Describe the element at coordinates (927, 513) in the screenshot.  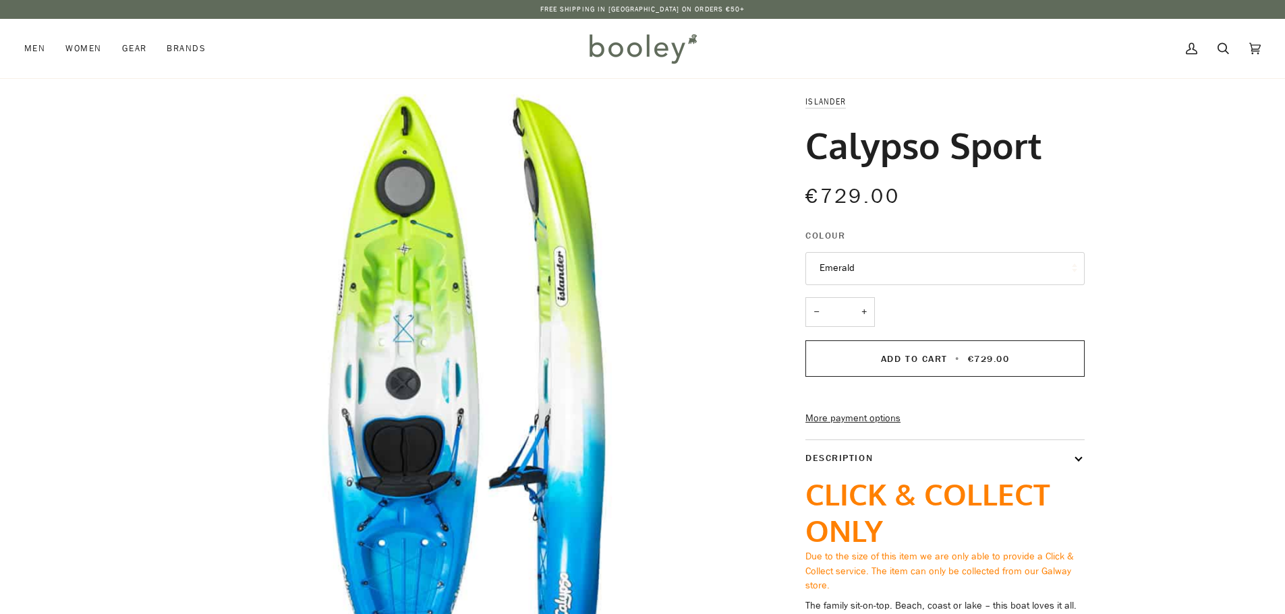
I see `span: CLICK & COLLECT ONLY` at that location.